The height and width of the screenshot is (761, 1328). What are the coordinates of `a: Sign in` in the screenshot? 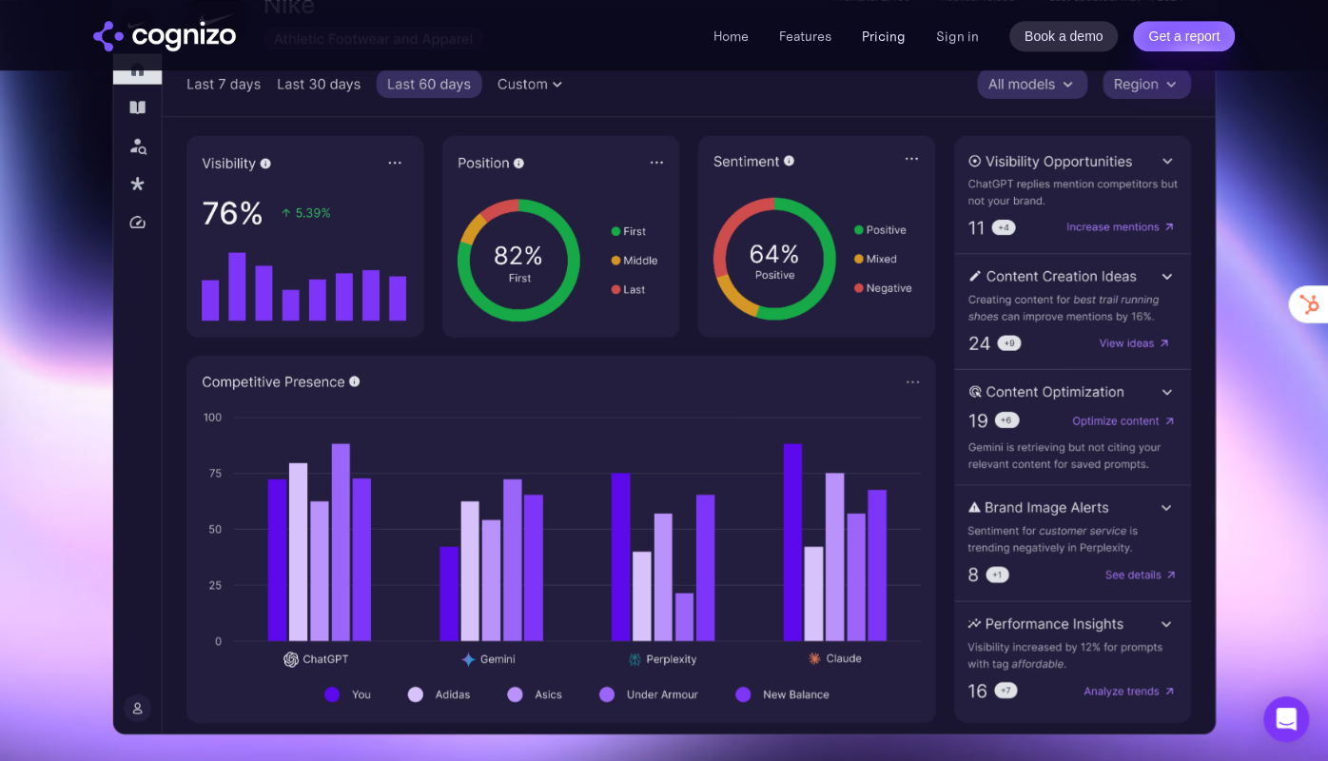 It's located at (957, 36).